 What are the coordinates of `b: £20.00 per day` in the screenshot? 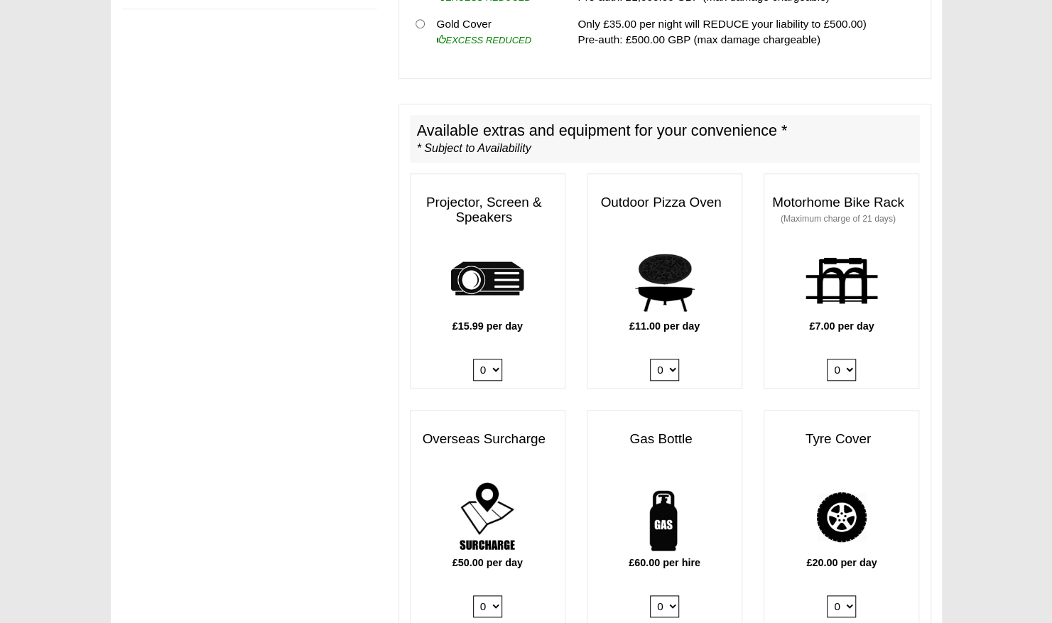 It's located at (841, 563).